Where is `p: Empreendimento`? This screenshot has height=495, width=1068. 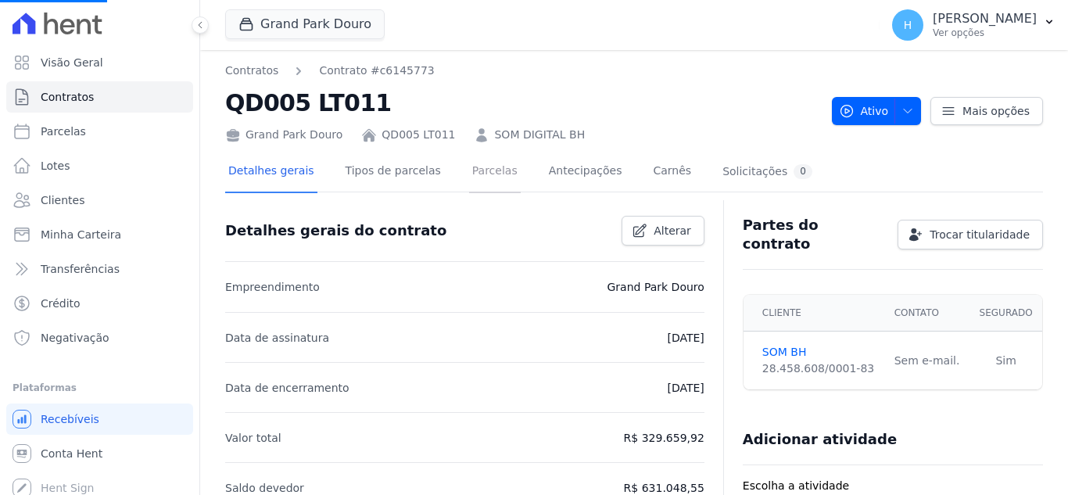
p: Empreendimento is located at coordinates (272, 287).